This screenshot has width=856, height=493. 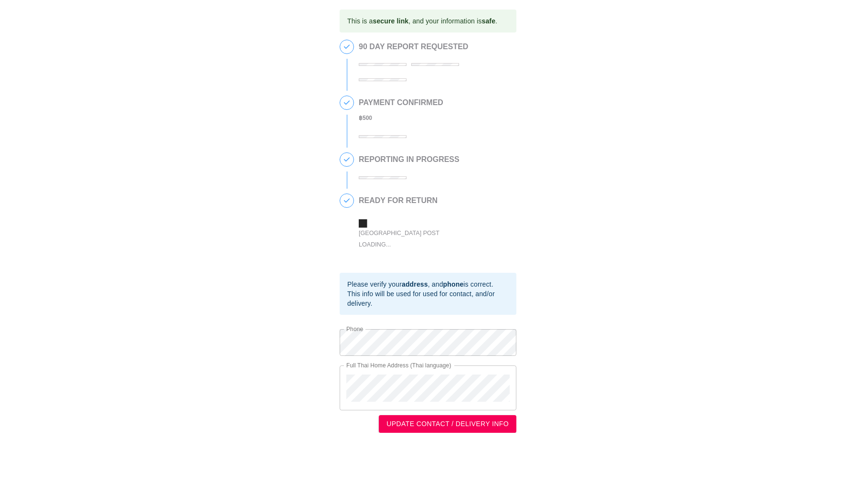 What do you see at coordinates (347, 47) in the screenshot?
I see `span: 1` at bounding box center [347, 47].